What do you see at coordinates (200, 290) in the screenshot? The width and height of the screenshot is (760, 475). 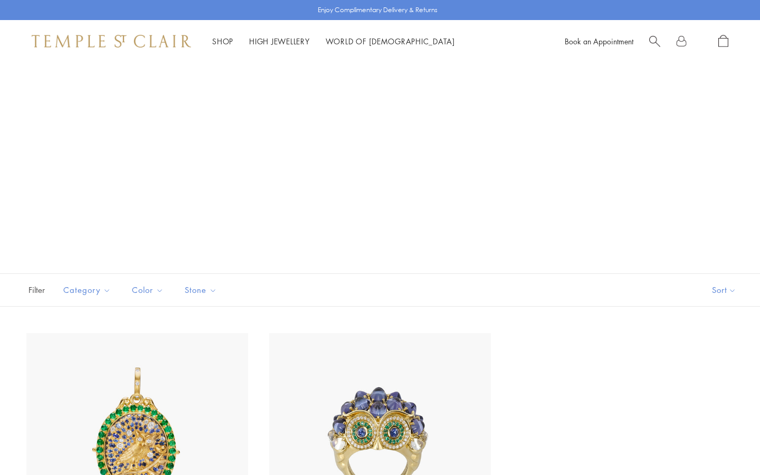 I see `button: Stone` at bounding box center [200, 290].